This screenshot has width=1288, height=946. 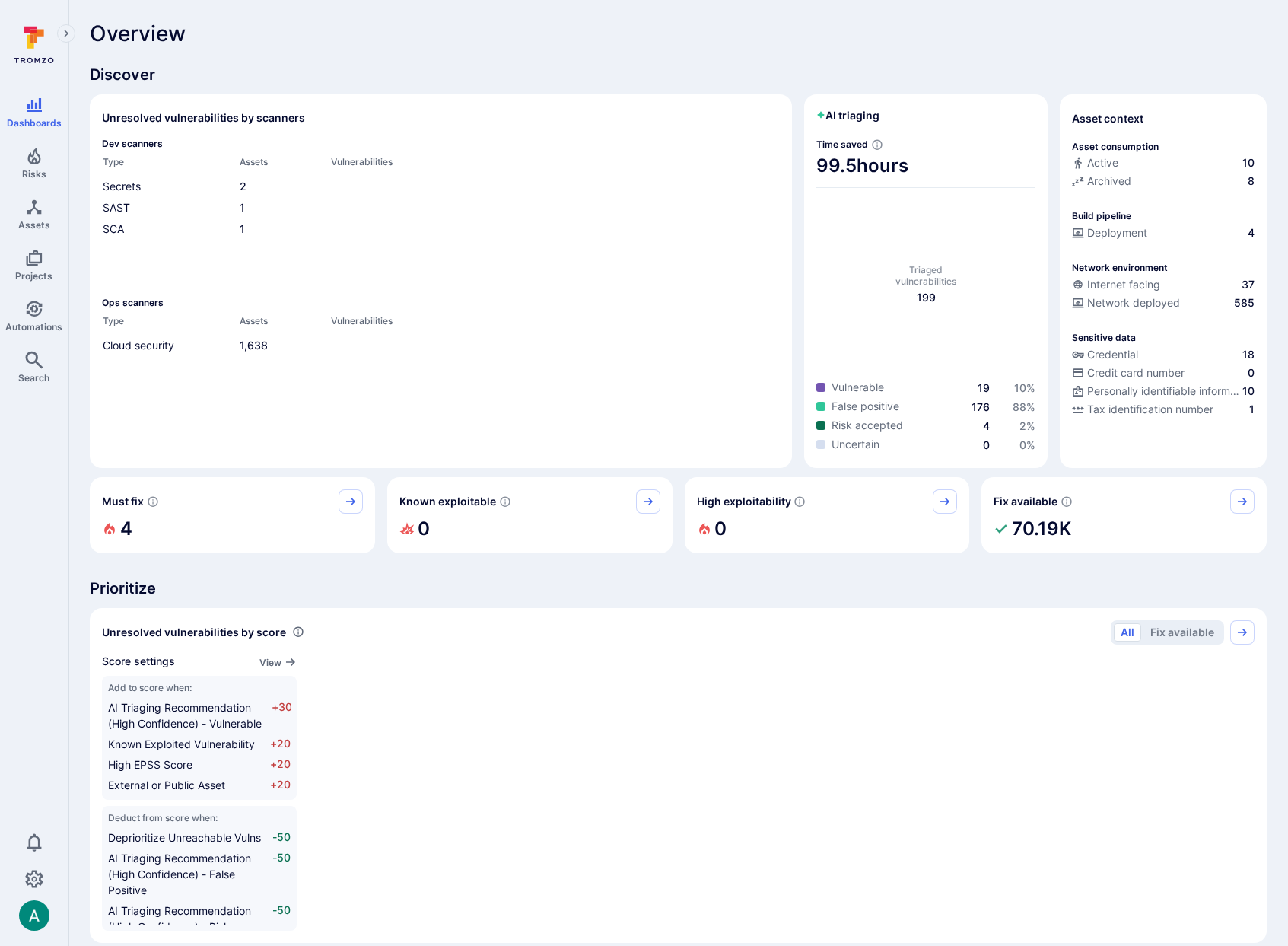 I want to click on a: Deployment4, so click(x=1163, y=233).